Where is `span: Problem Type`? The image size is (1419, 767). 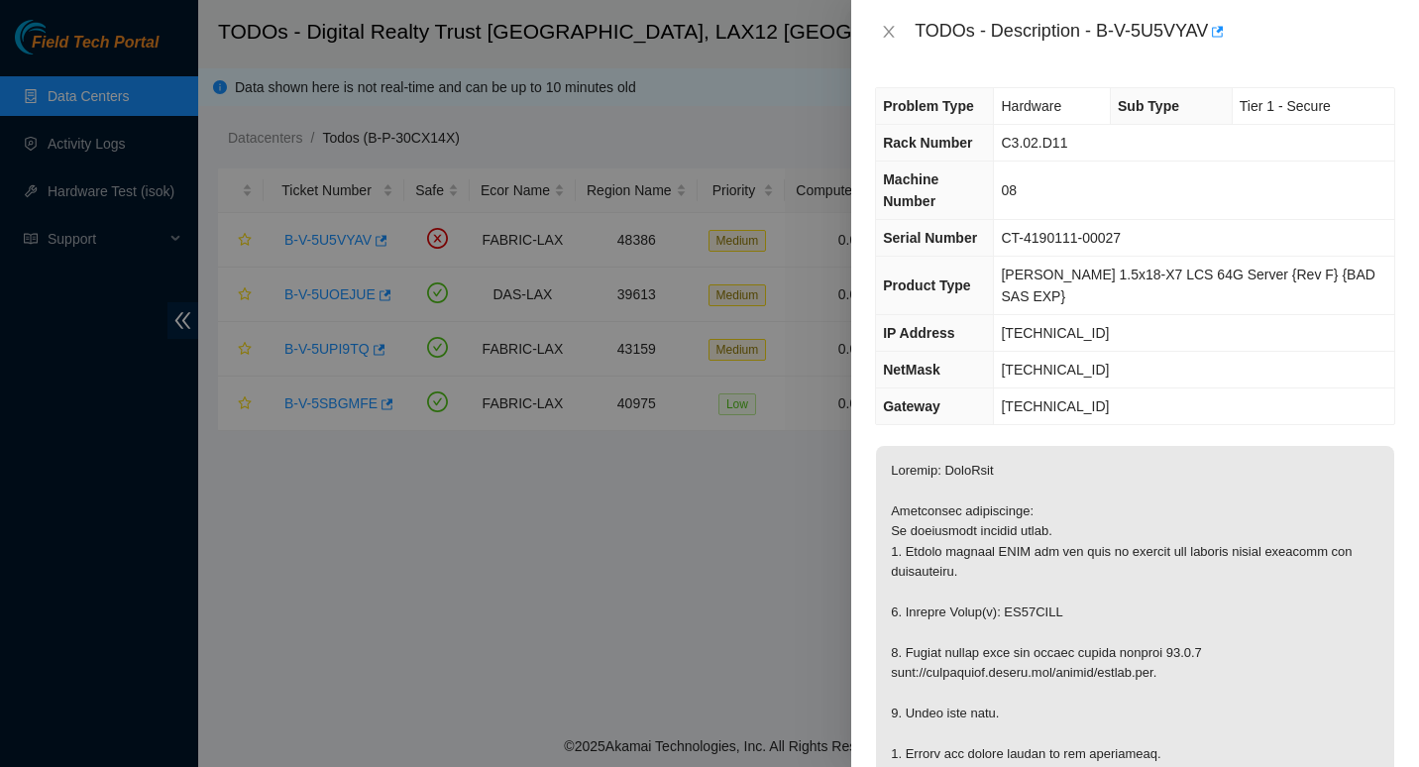 span: Problem Type is located at coordinates (929, 106).